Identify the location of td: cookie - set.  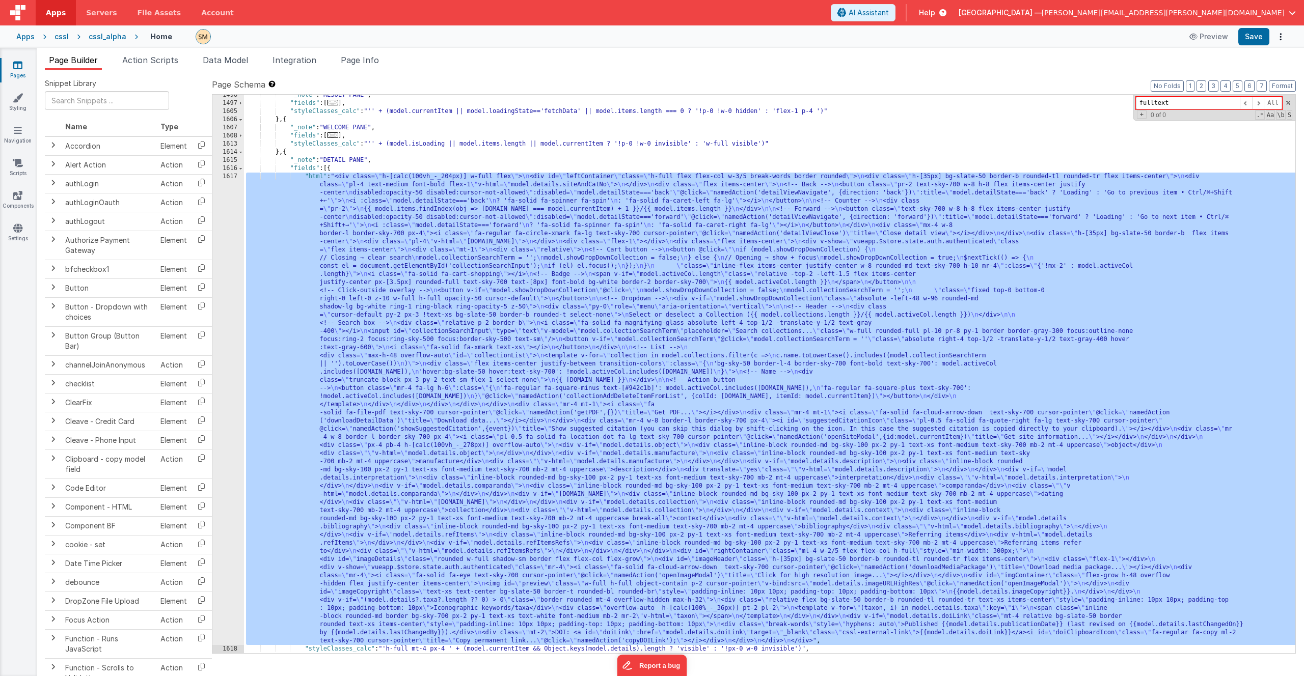
(108, 544).